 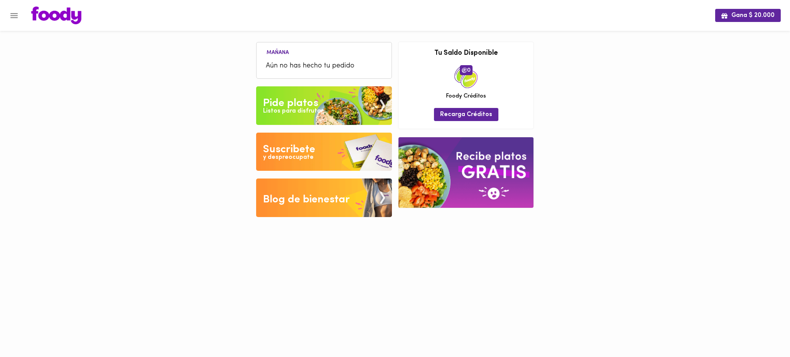 I want to click on li: Mañana, so click(x=278, y=52).